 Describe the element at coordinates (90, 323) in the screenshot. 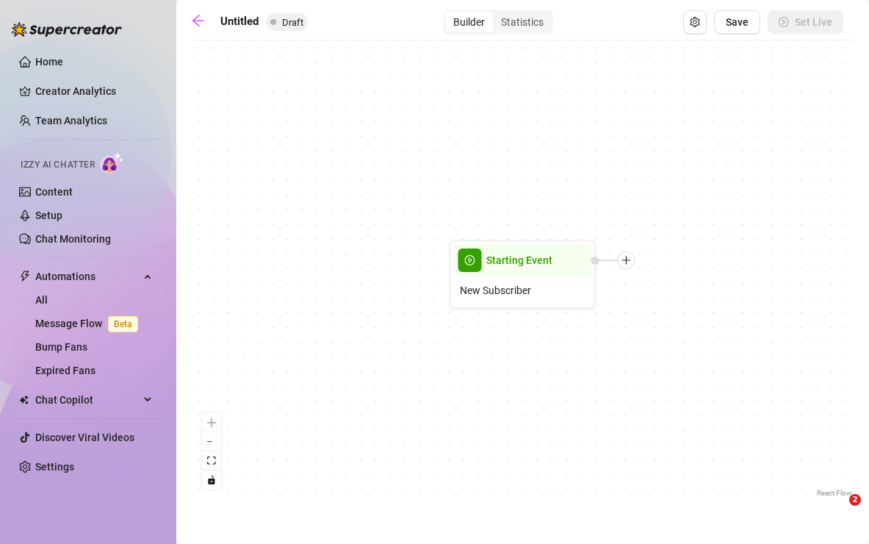

I see `a: Message FlowBeta` at that location.